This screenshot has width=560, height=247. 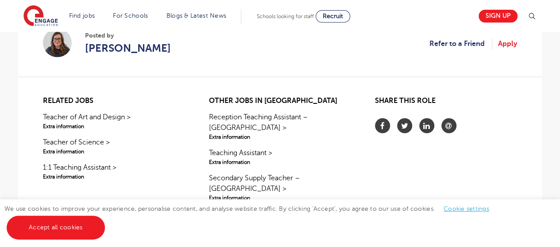 I want to click on a: Recruit, so click(x=333, y=16).